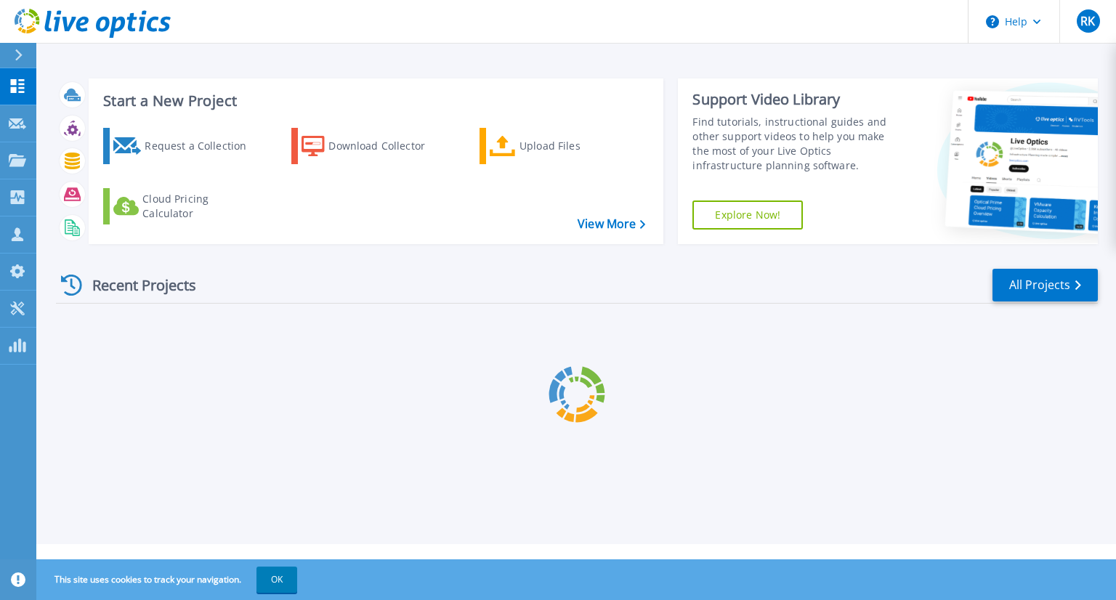  Describe the element at coordinates (201, 206) in the screenshot. I see `div: Cloud Pricing Calculator` at that location.